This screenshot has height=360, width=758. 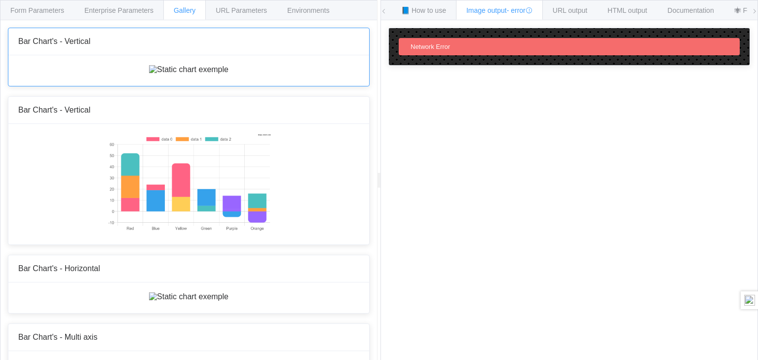 What do you see at coordinates (37, 10) in the screenshot?
I see `span: Form Parameters` at bounding box center [37, 10].